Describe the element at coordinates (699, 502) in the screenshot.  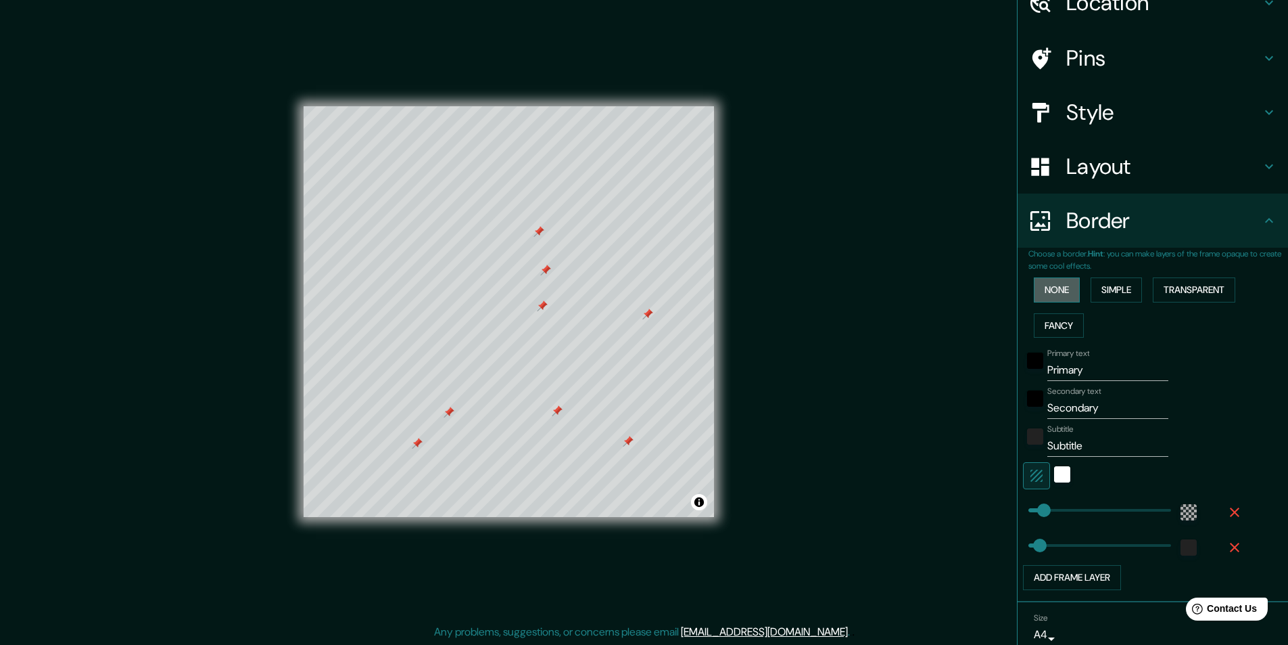
I see `button: Toggle attribution` at that location.